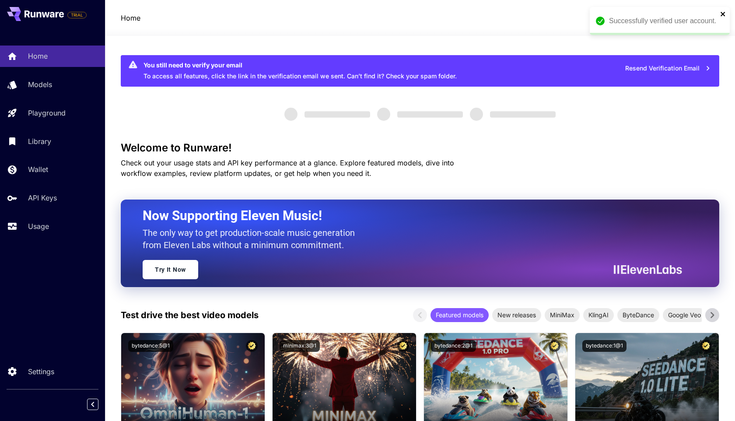 The height and width of the screenshot is (421, 735). Describe the element at coordinates (409, 216) in the screenshot. I see `h2: Now Supporting Eleven Music!` at that location.